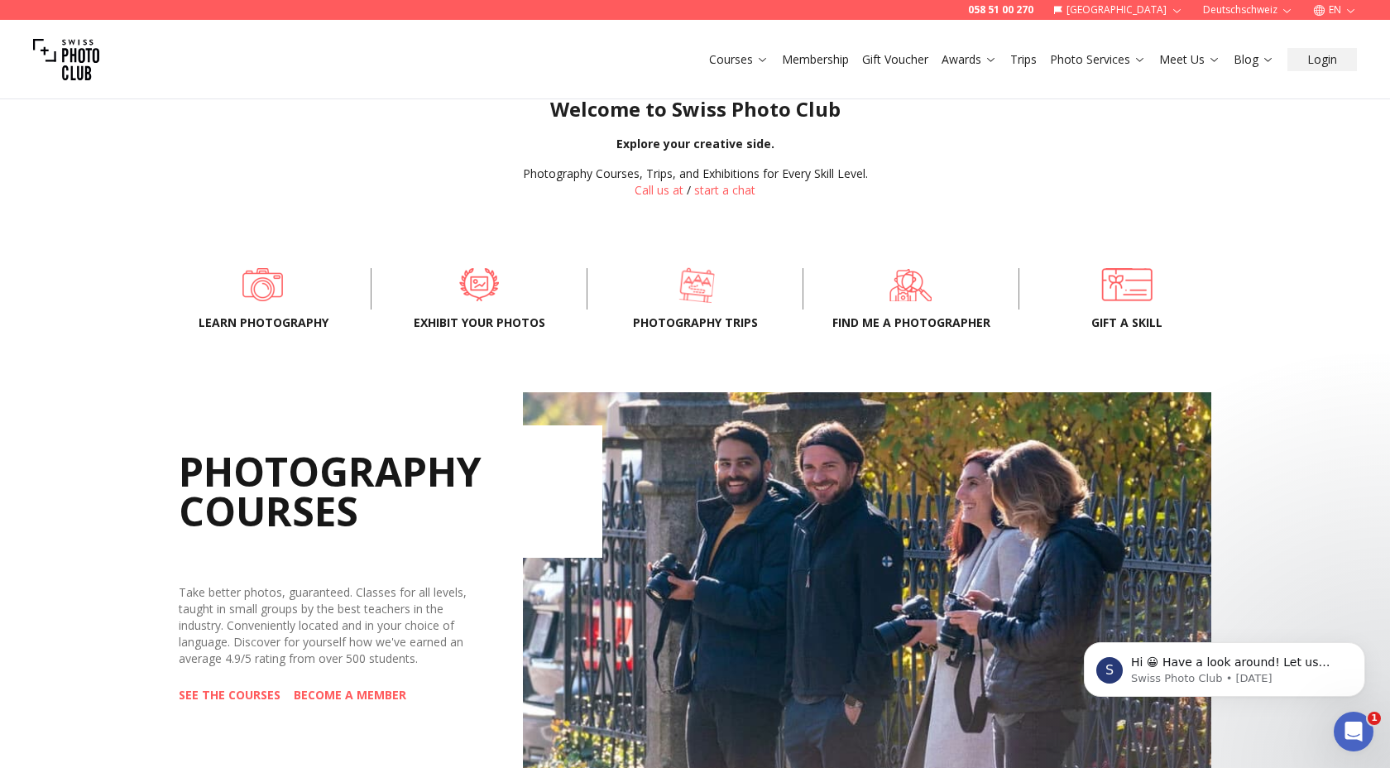 This screenshot has width=1390, height=768. Describe the element at coordinates (1127, 285) in the screenshot. I see `a: Gift a skill` at that location.